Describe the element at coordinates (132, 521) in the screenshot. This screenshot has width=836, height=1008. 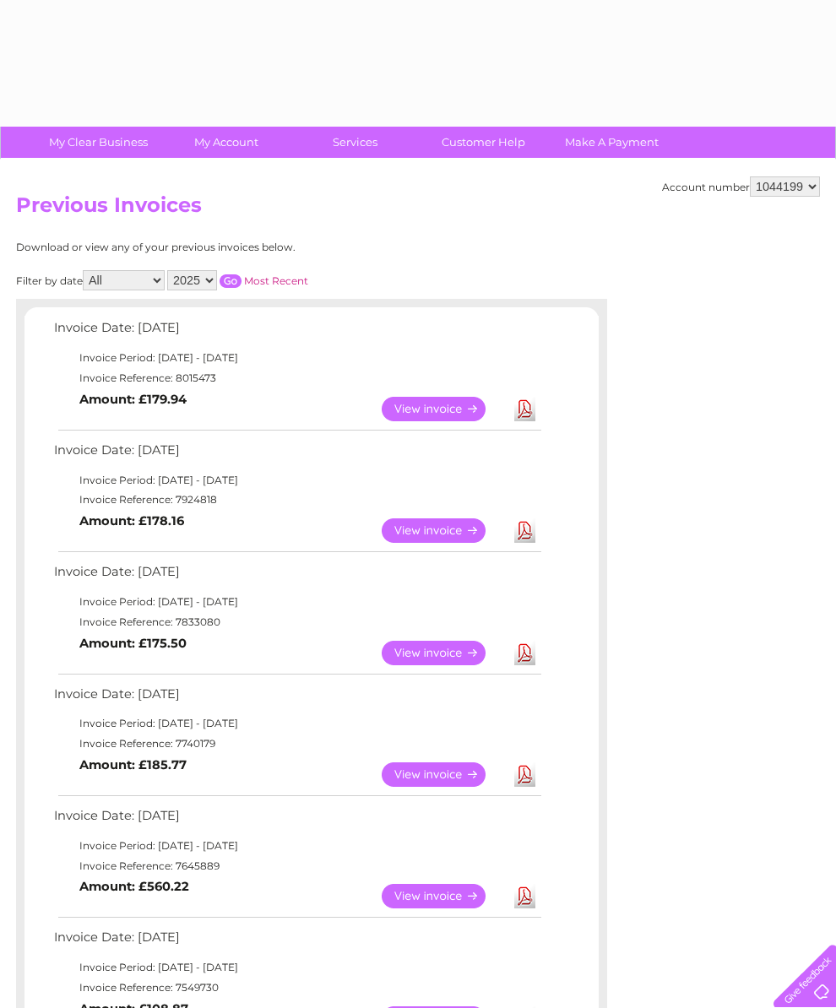
I see `b: Amount: £178.16` at that location.